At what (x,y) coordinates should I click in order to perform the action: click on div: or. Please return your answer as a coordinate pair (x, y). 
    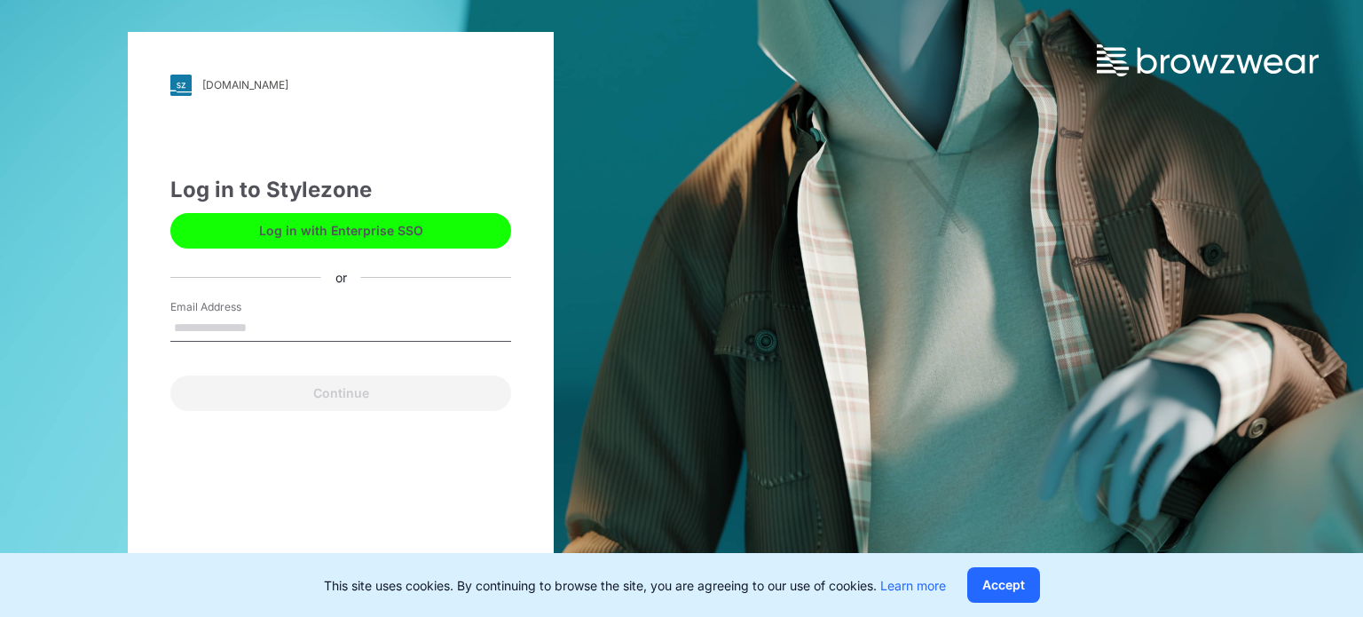
    Looking at the image, I should click on (341, 277).